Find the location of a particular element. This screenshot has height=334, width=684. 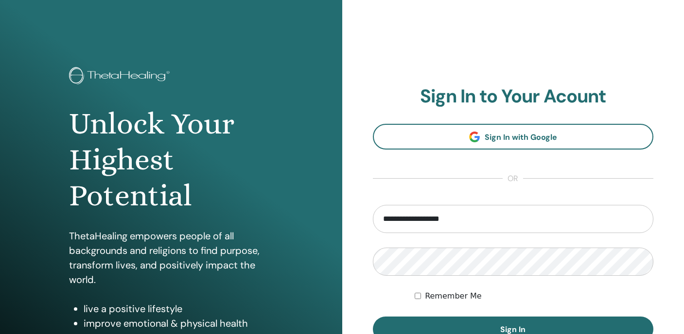

span: Sign In with Google is located at coordinates (521, 137).